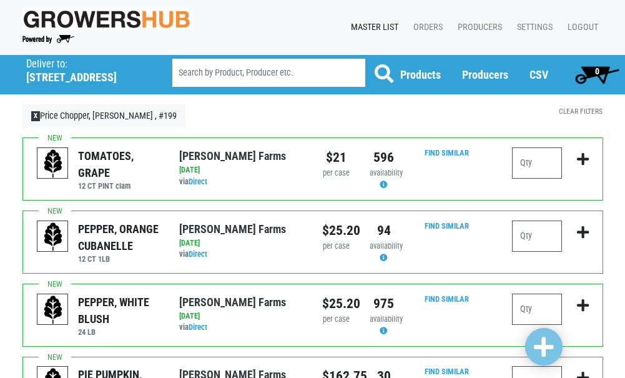 This screenshot has height=378, width=625. I want to click on span: Products, so click(420, 74).